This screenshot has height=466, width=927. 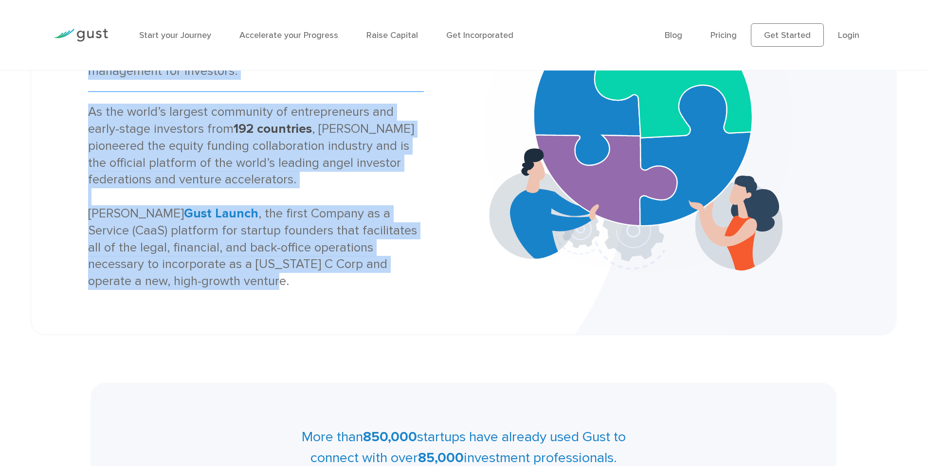 What do you see at coordinates (221, 213) in the screenshot?
I see `a: Gust Launch` at bounding box center [221, 213].